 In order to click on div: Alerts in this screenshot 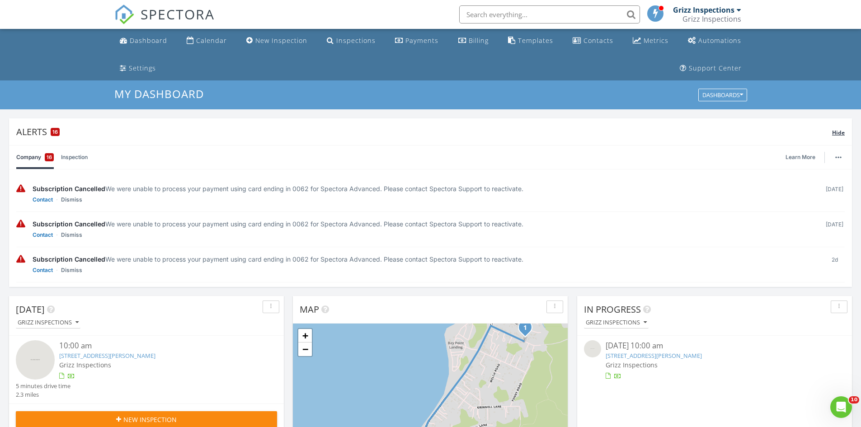, I will do `click(424, 132)`.